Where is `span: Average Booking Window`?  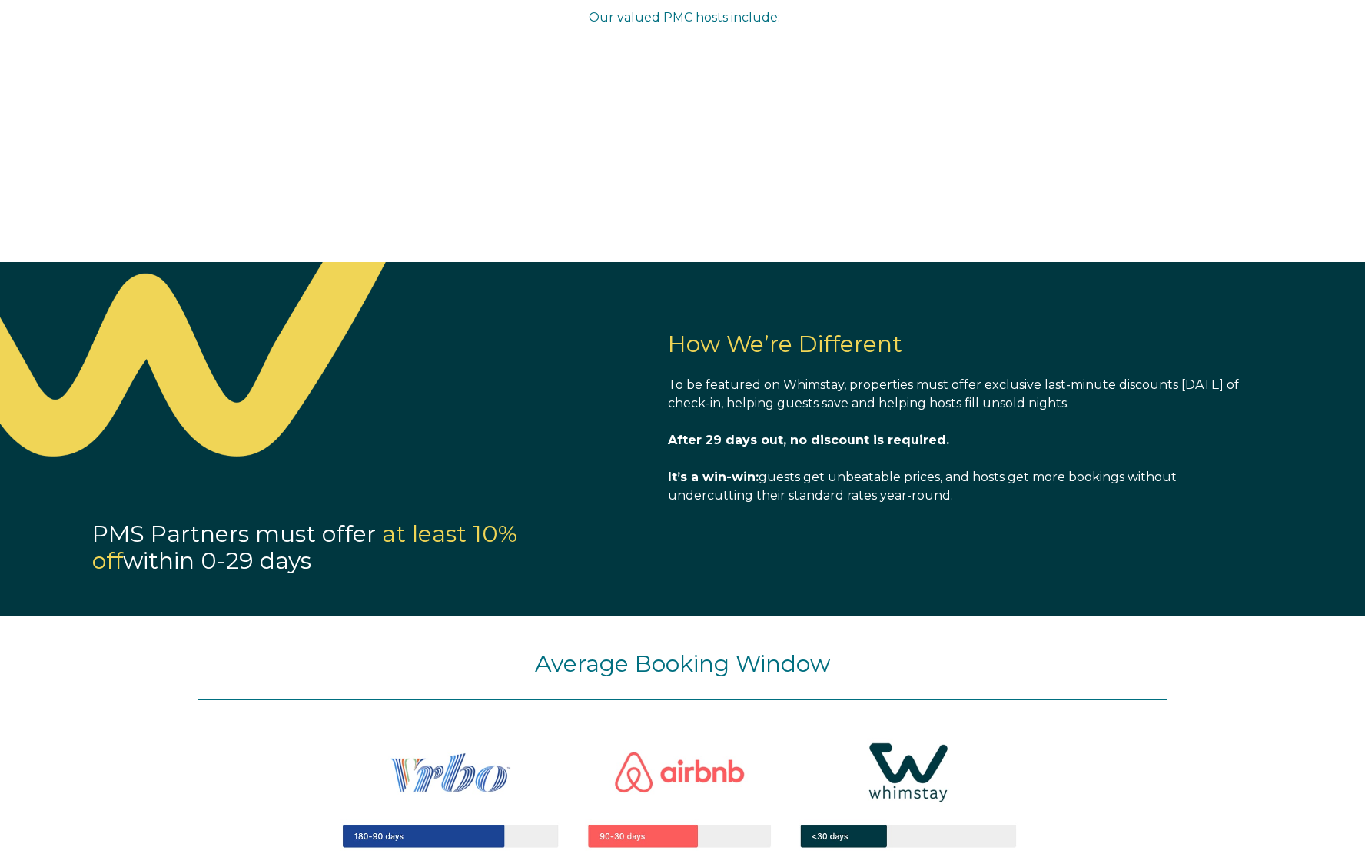
span: Average Booking Window is located at coordinates (683, 663).